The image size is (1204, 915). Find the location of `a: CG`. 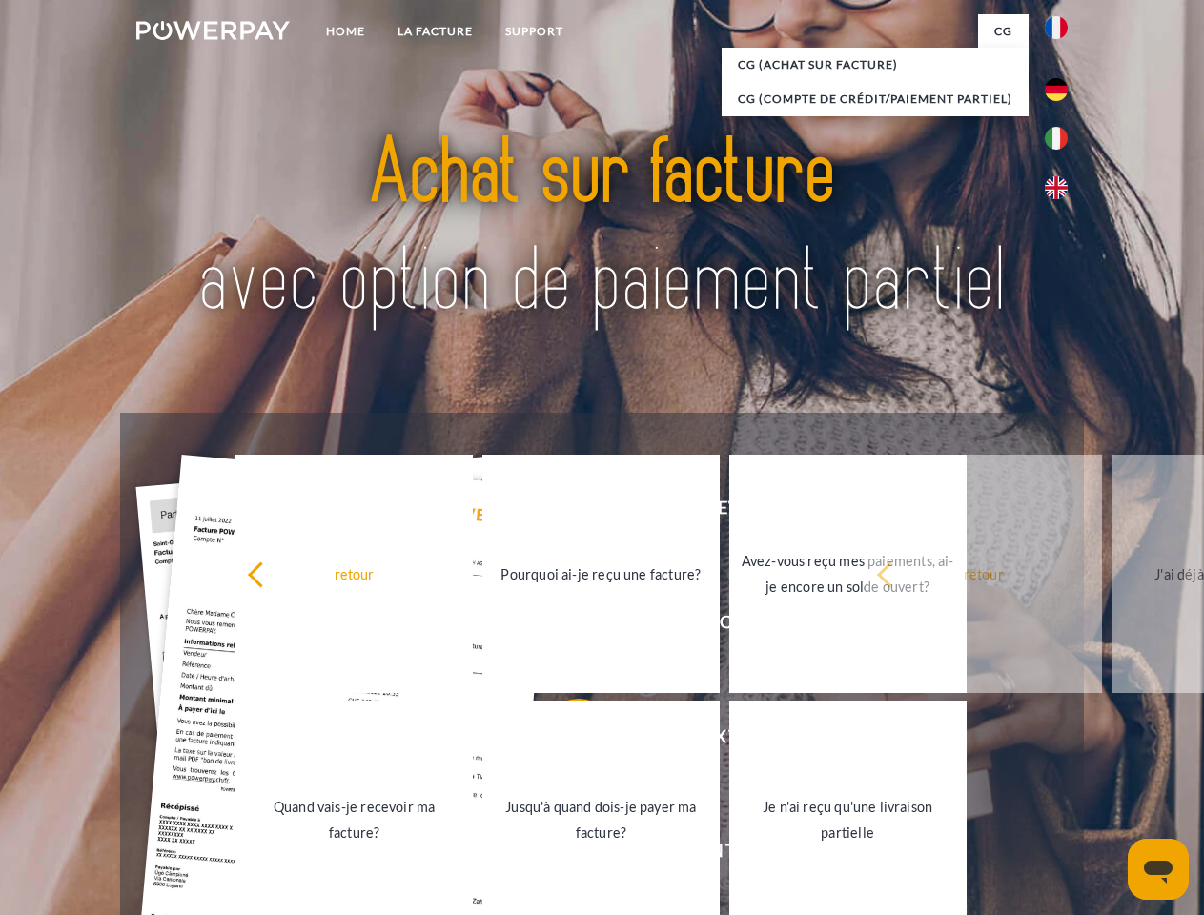

a: CG is located at coordinates (1003, 31).